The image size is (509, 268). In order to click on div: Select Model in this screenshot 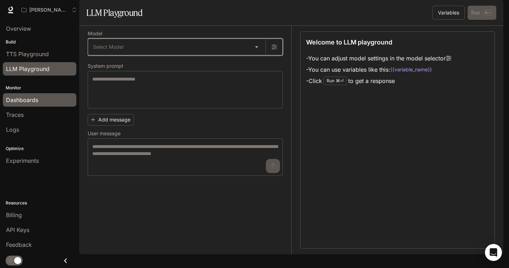, I will do `click(177, 47)`.